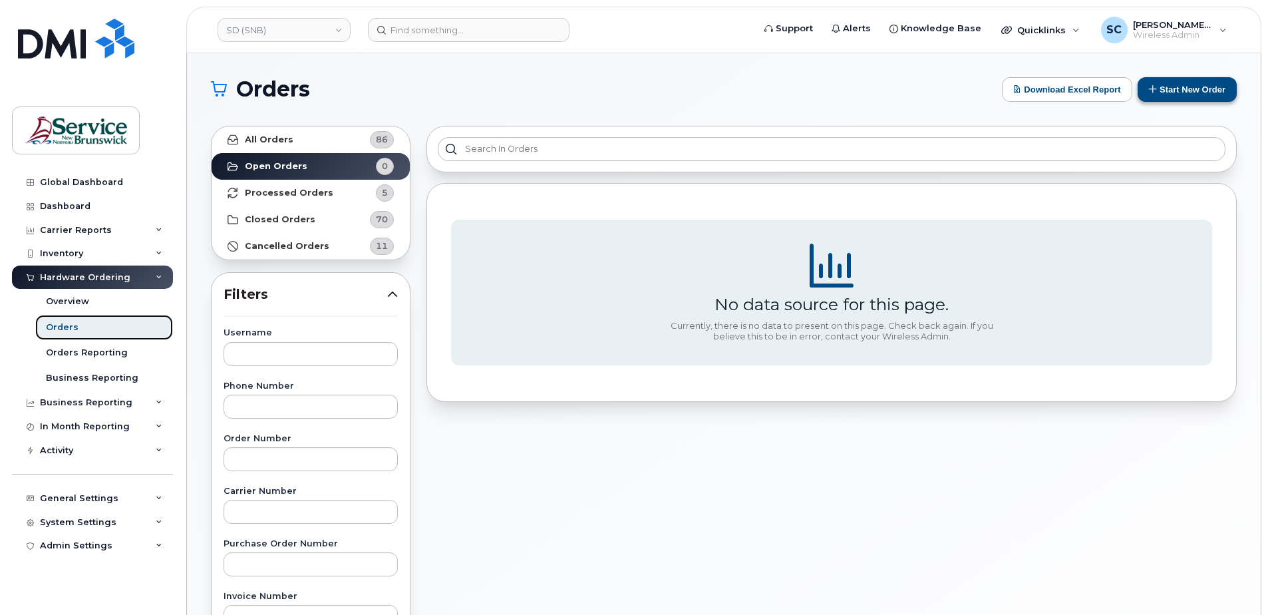 This screenshot has height=615, width=1268. I want to click on span: 86, so click(382, 139).